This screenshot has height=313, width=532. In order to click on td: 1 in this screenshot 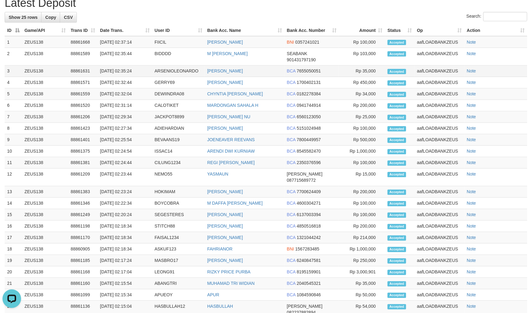, I will do `click(13, 42)`.